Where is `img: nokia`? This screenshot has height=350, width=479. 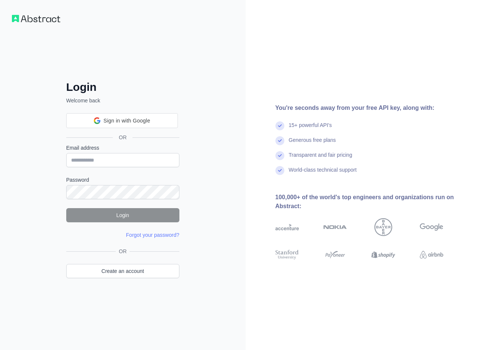 img: nokia is located at coordinates (335, 227).